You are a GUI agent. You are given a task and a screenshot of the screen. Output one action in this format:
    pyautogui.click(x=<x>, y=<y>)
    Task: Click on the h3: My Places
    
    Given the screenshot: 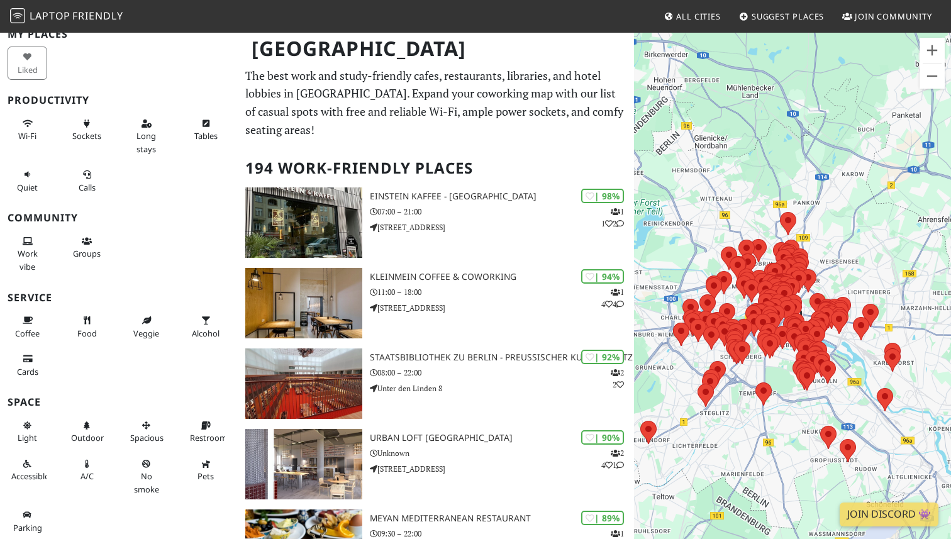 What is the action you would take?
    pyautogui.click(x=119, y=34)
    